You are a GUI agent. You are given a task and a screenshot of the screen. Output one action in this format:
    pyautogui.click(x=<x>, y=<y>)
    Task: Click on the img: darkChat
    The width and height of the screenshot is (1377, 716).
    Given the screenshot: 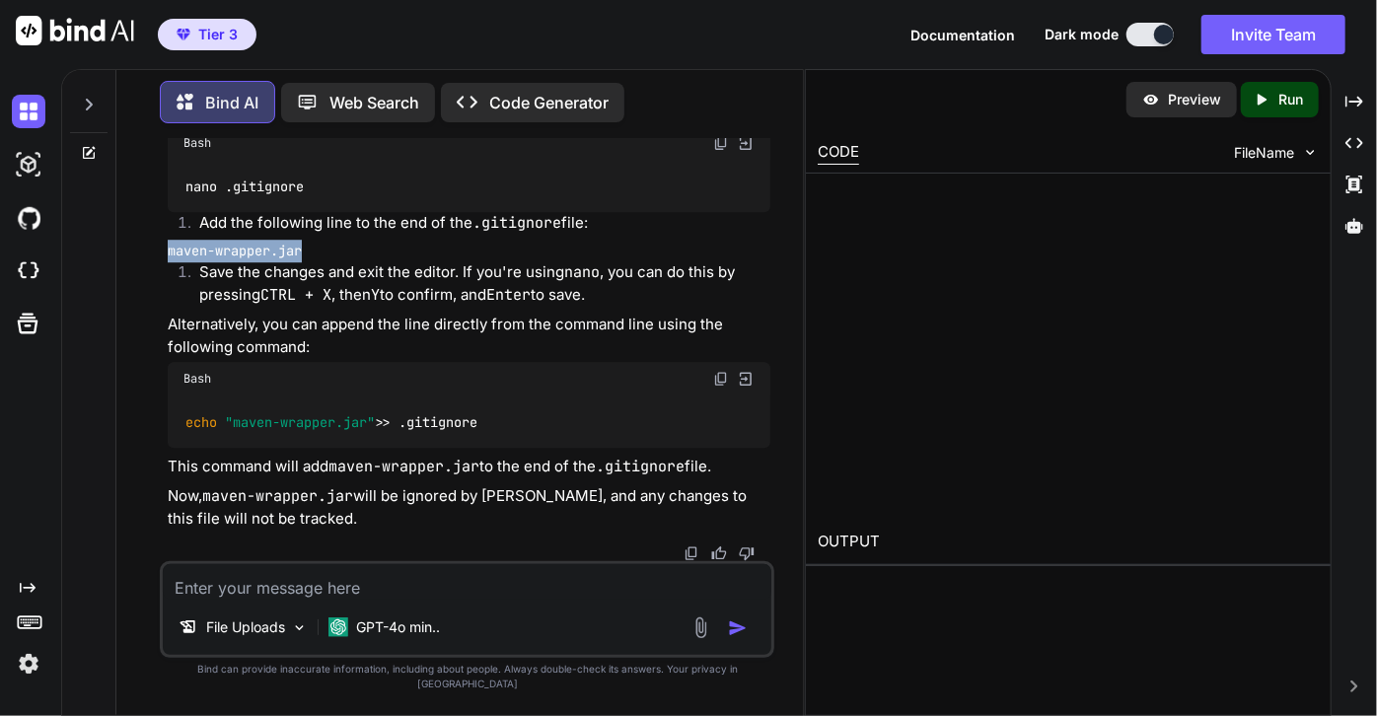 What is the action you would take?
    pyautogui.click(x=29, y=111)
    